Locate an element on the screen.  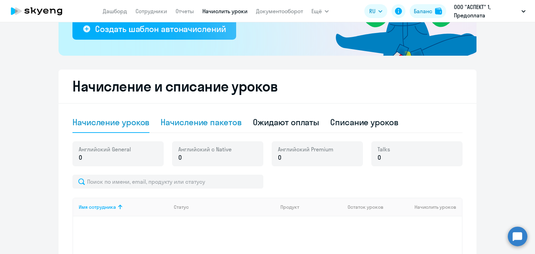
span: RU is located at coordinates (372, 11).